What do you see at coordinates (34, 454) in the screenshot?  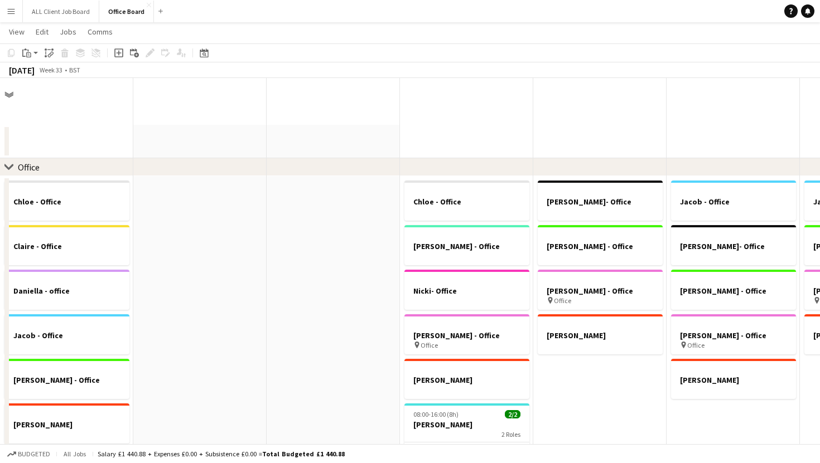 I see `span: Budgeted` at bounding box center [34, 454].